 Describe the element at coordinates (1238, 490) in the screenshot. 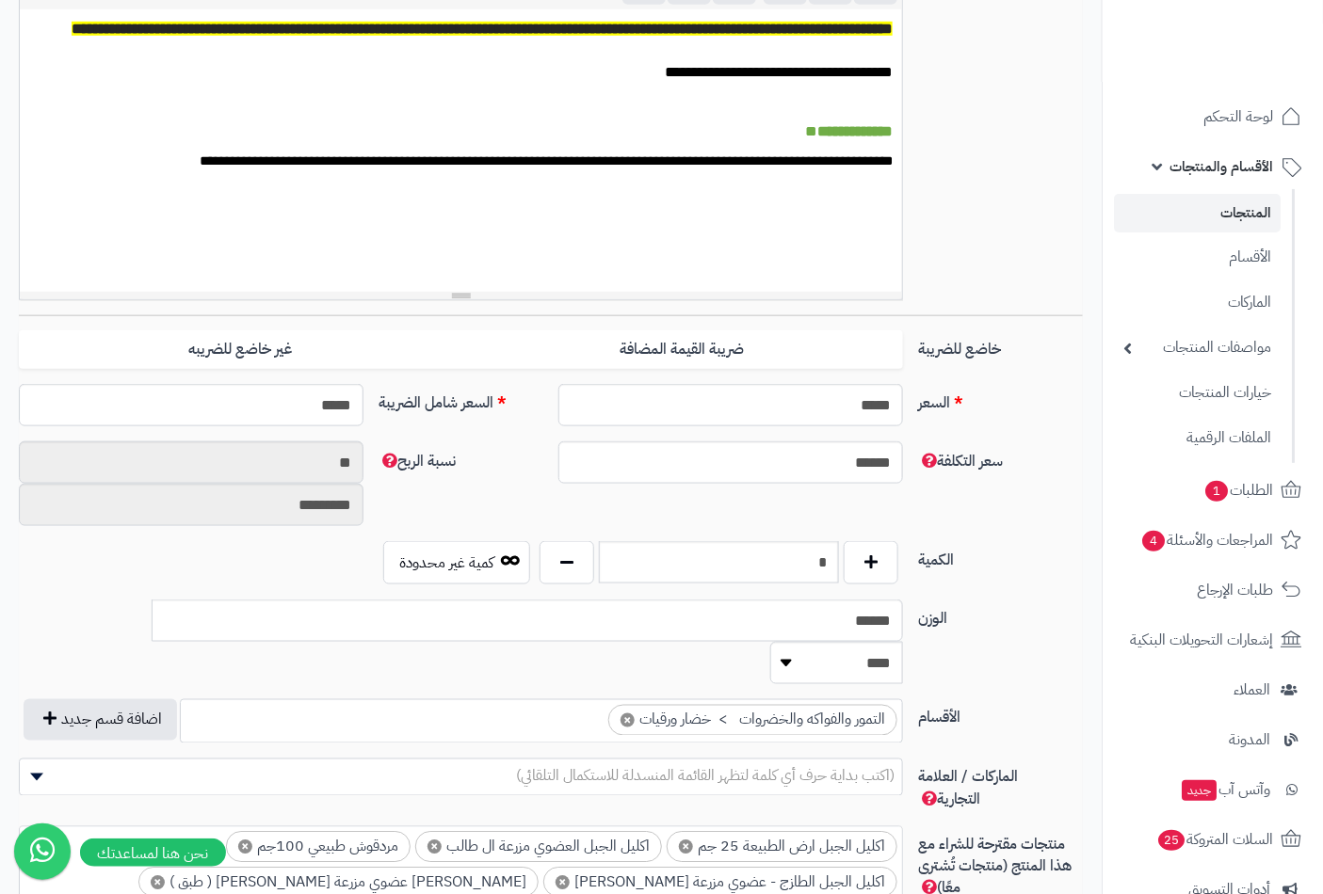

I see `span: الطلبات` at that location.